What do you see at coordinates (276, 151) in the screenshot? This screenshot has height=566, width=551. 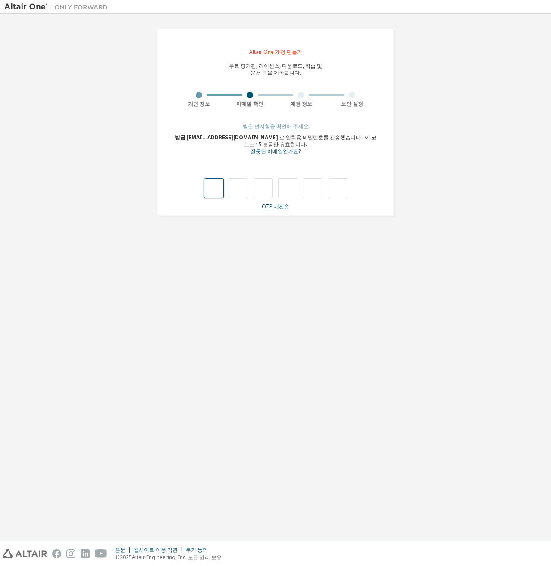 I see `font: 잘못된 이메일인가요?` at bounding box center [276, 151].